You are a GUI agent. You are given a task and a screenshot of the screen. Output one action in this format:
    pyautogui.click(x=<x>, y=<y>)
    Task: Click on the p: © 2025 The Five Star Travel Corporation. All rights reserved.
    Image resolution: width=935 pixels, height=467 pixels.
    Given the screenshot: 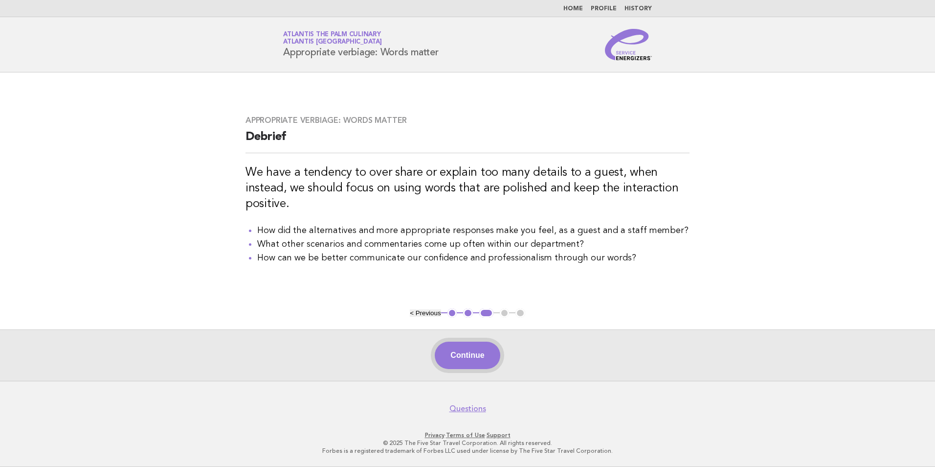 What is the action you would take?
    pyautogui.click(x=467, y=443)
    